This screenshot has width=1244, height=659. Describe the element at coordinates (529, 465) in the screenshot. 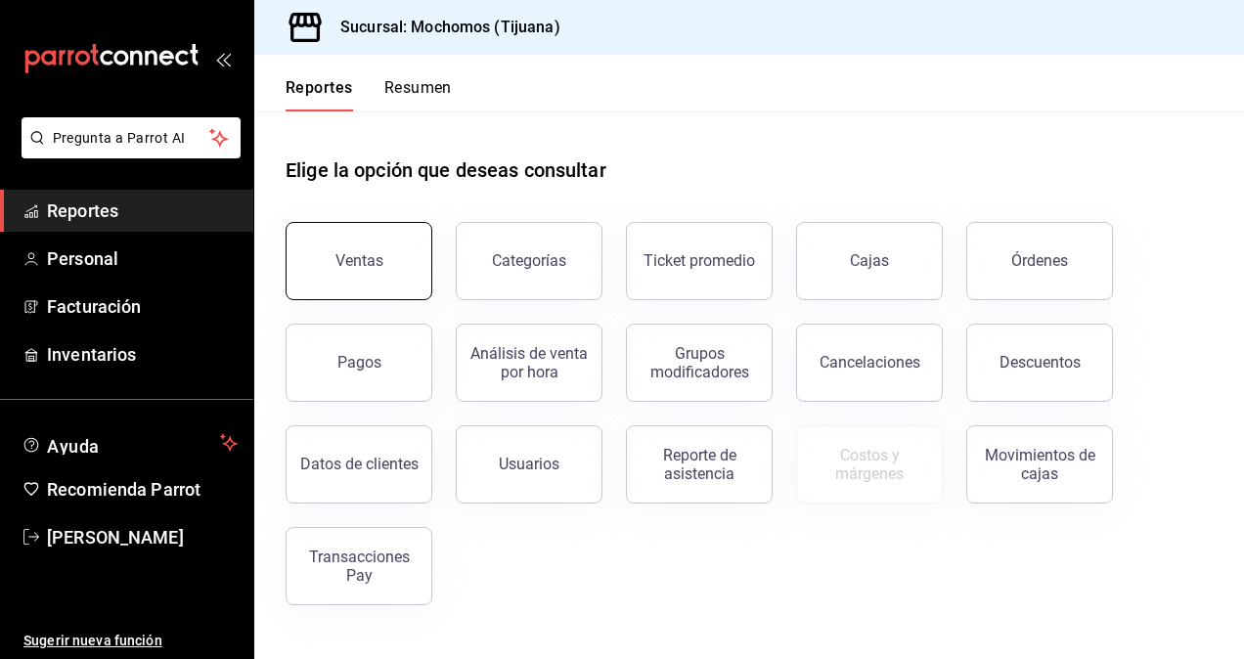

I see `button: Usuarios` at that location.